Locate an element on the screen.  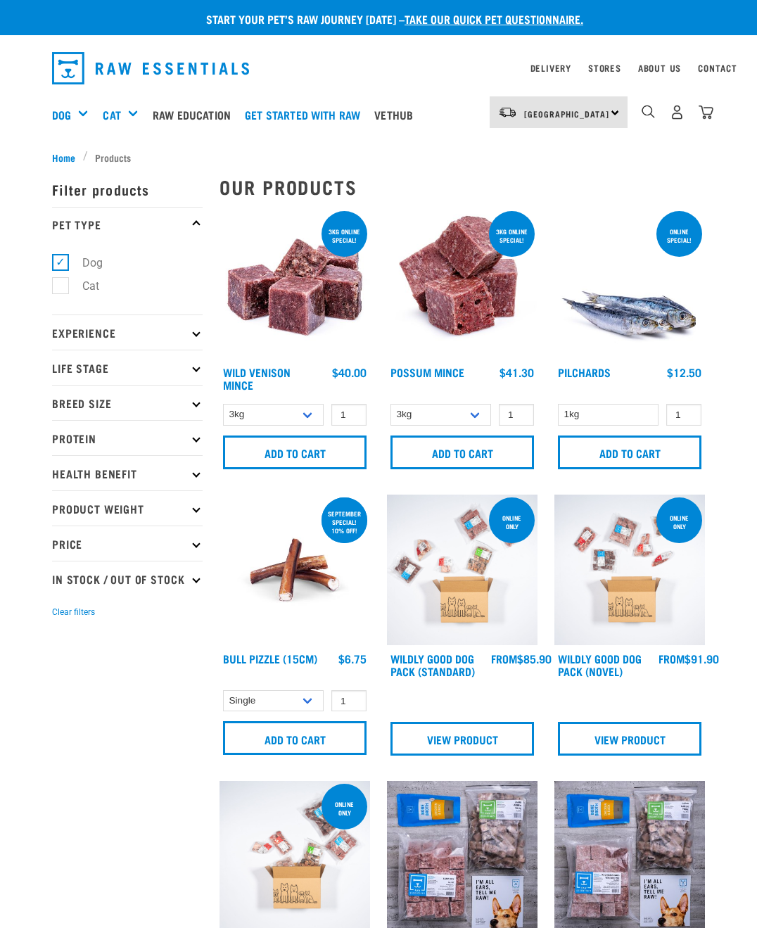
a: Pilchards is located at coordinates (584, 372).